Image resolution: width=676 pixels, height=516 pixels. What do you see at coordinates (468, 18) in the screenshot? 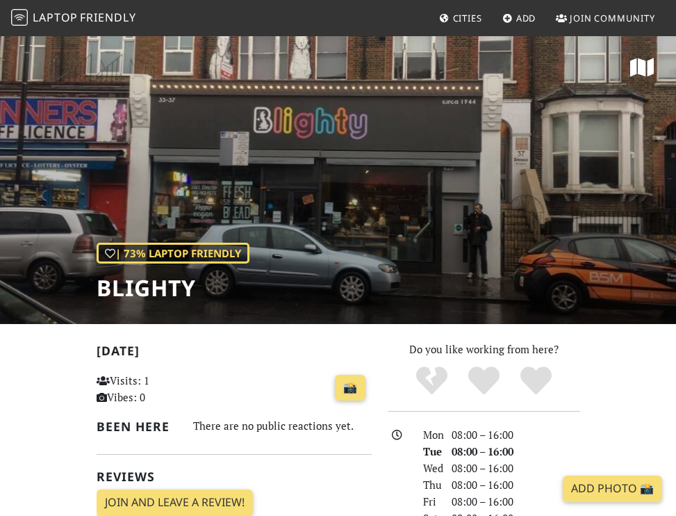
I see `span: Cities` at bounding box center [468, 18].